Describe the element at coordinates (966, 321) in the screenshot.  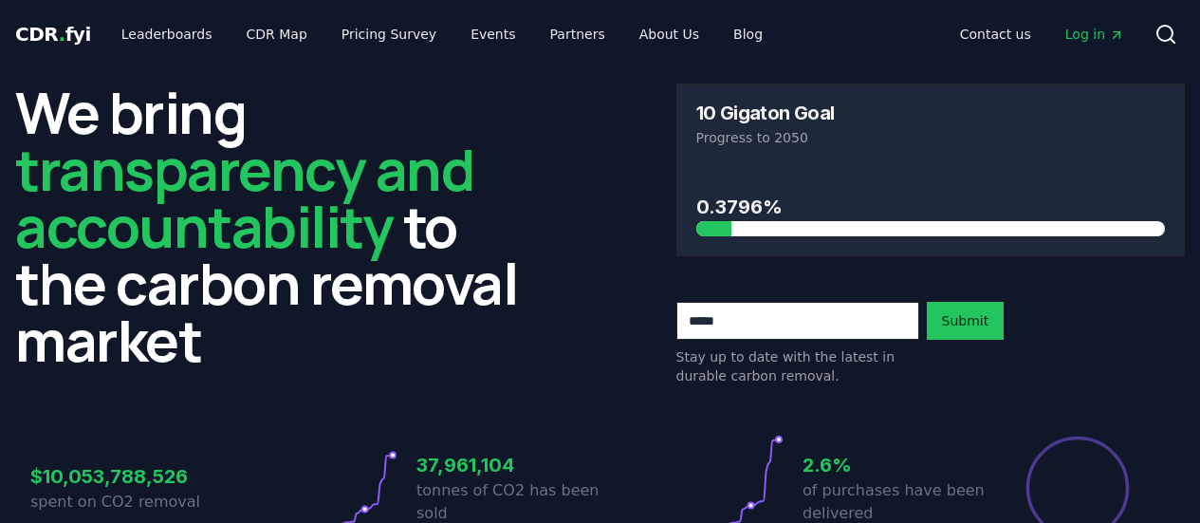
I see `button: Submit` at that location.